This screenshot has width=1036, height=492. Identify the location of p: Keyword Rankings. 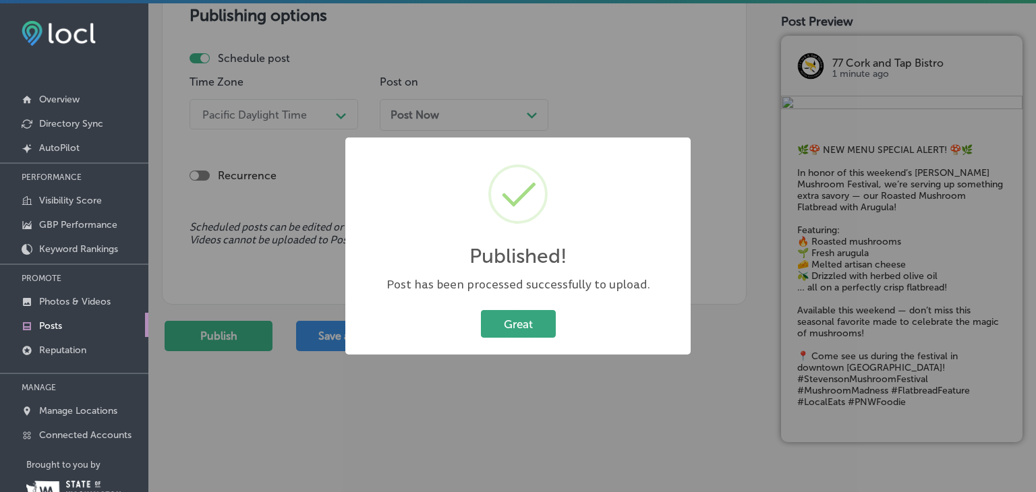
(78, 249).